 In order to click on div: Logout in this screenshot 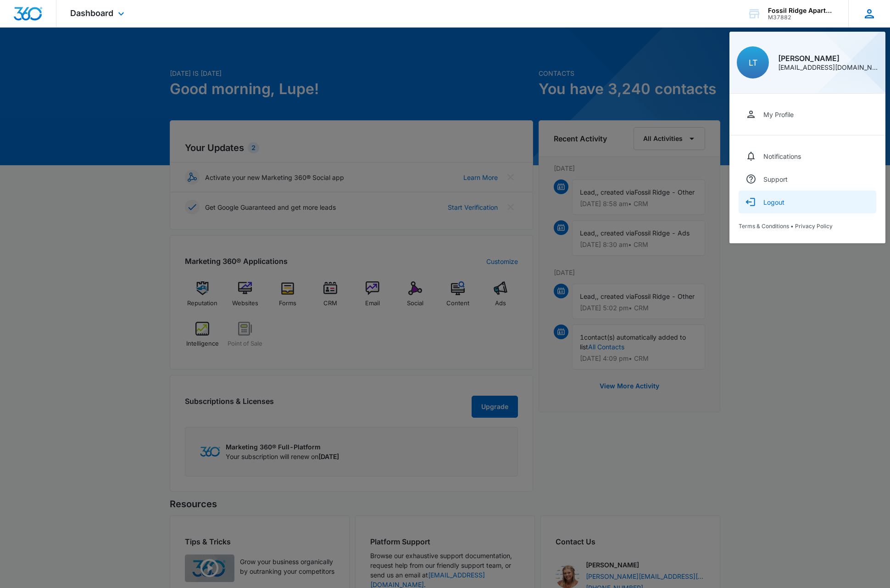, I will do `click(774, 202)`.